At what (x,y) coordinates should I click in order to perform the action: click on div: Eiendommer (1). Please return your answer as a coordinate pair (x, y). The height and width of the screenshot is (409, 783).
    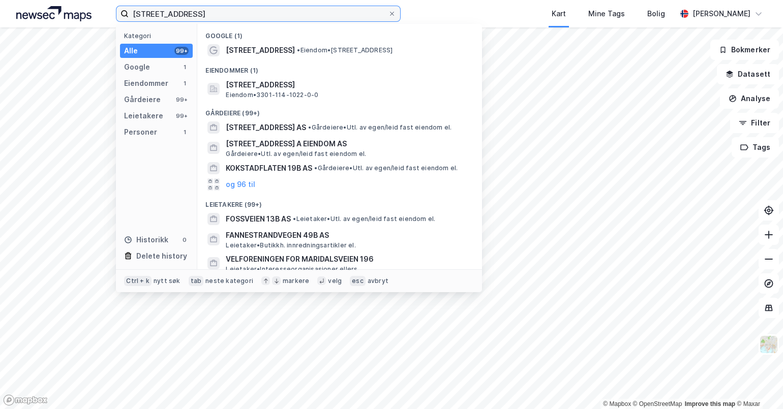
    Looking at the image, I should click on (339, 68).